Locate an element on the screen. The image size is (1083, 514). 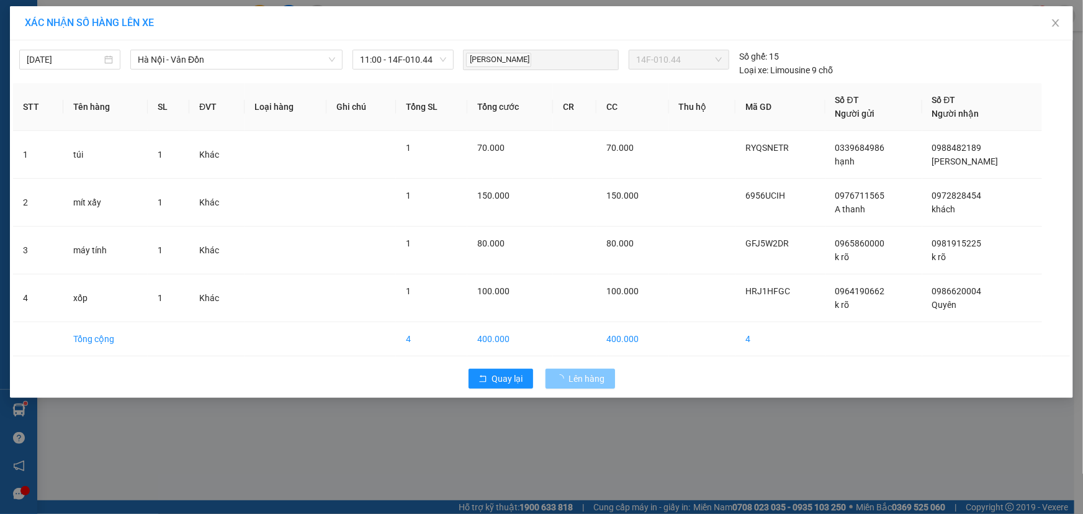
th: Loại hàng is located at coordinates (286, 107).